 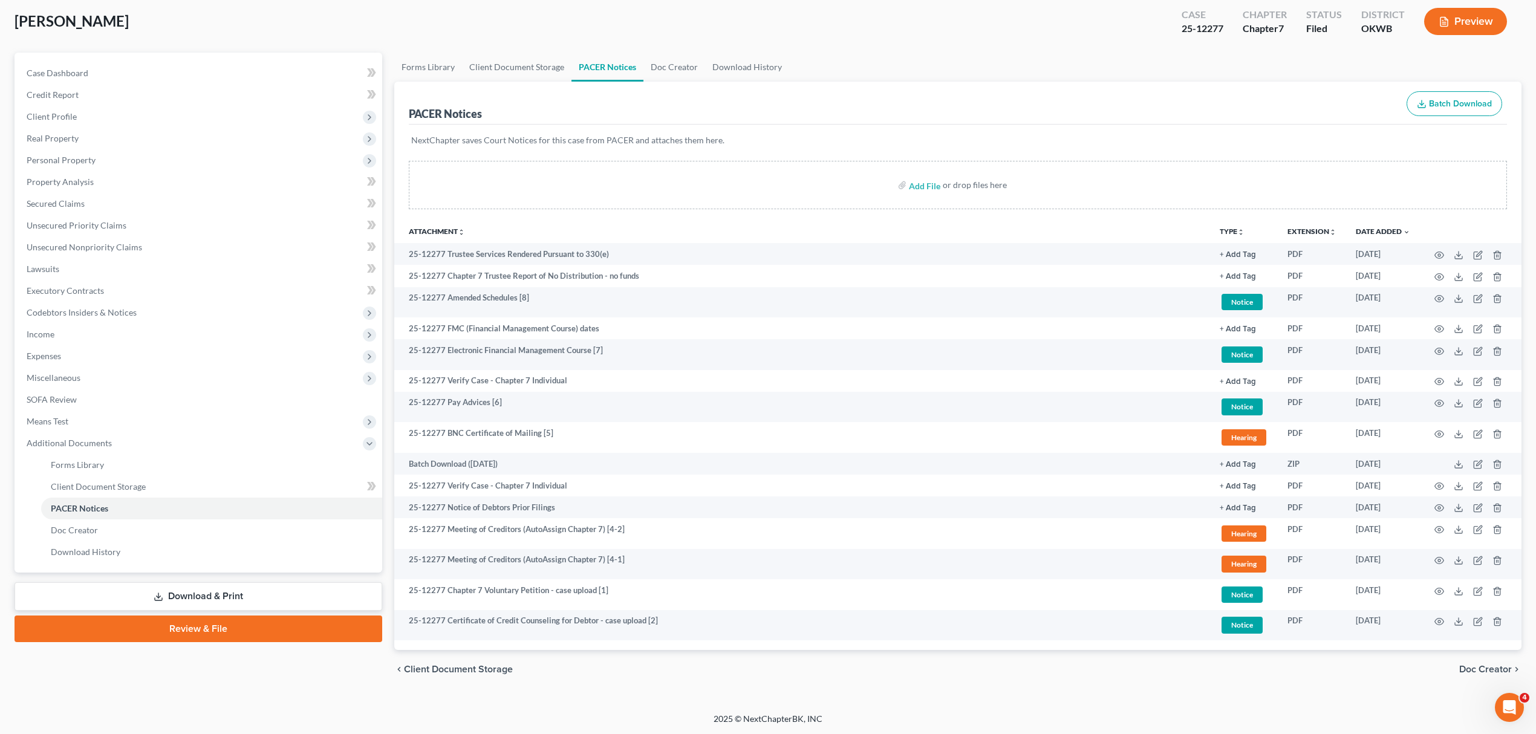 What do you see at coordinates (802, 354) in the screenshot?
I see `td: 25-12277 Electronic Financial Management Course [7]` at bounding box center [802, 354].